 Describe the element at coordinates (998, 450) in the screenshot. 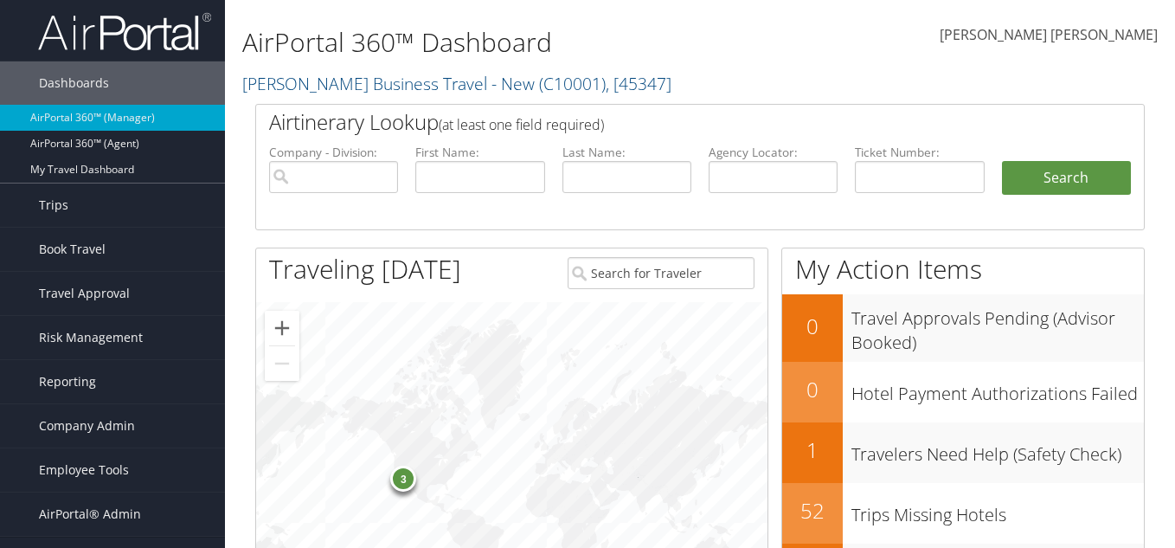

I see `h3: Travelers Need Help (Safety Check)` at that location.